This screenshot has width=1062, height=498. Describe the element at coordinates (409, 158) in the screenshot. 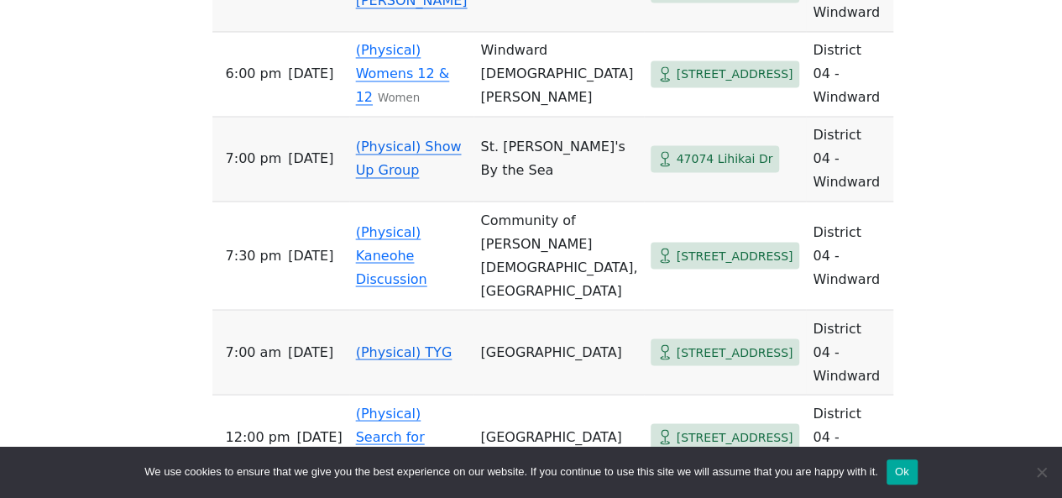

I see `a: (Physical) Show Up Group` at that location.